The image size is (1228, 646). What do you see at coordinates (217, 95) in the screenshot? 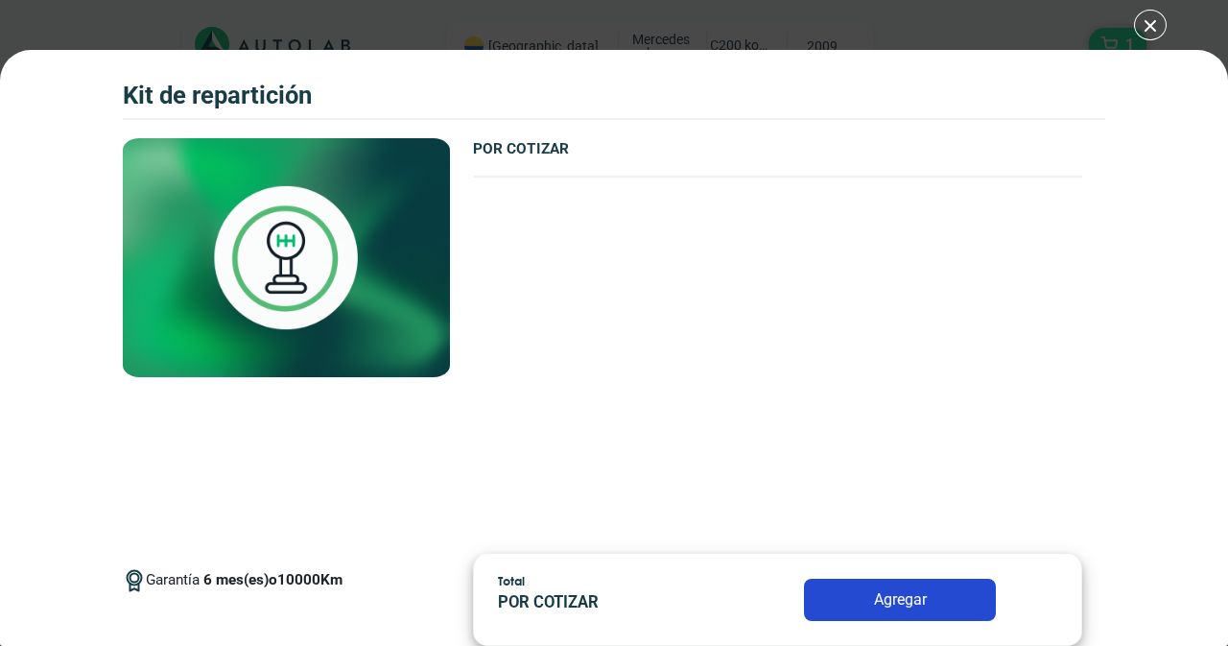
I see `h3: Kit de Repartición` at bounding box center [217, 95].